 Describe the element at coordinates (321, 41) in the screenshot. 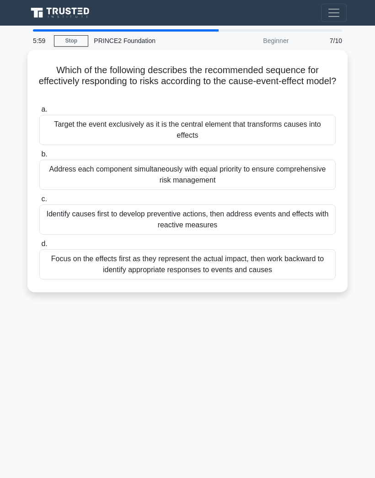

I see `div: 7/10` at that location.